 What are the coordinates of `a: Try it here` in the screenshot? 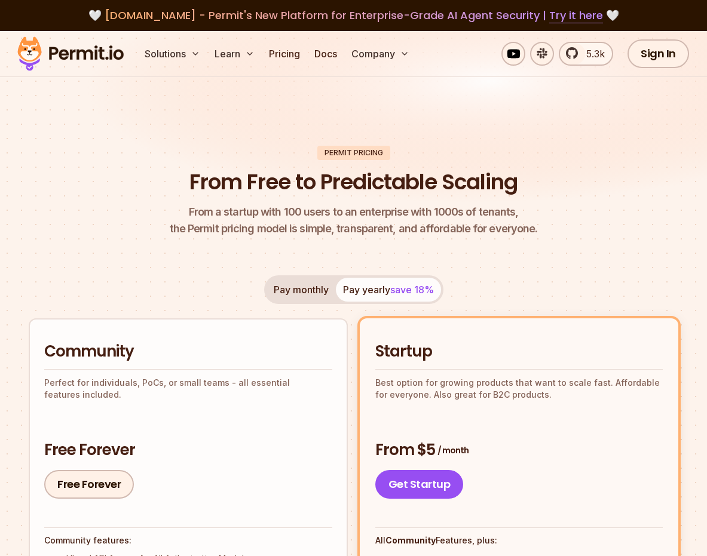 It's located at (576, 16).